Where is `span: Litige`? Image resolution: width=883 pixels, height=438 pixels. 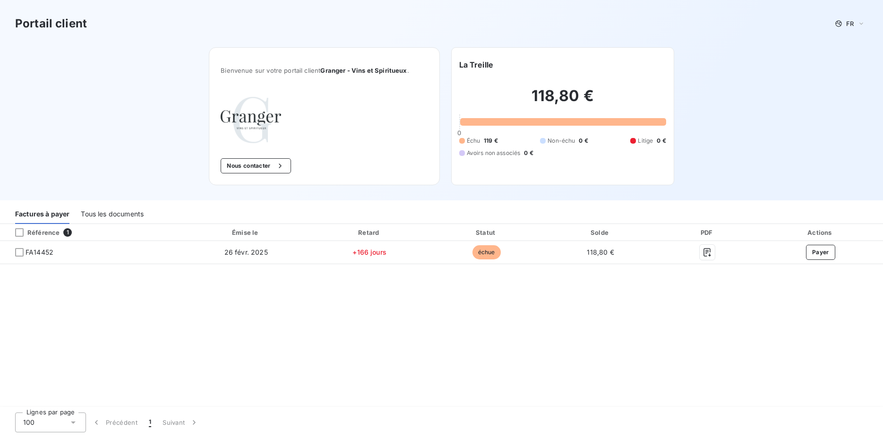 span: Litige is located at coordinates (645, 141).